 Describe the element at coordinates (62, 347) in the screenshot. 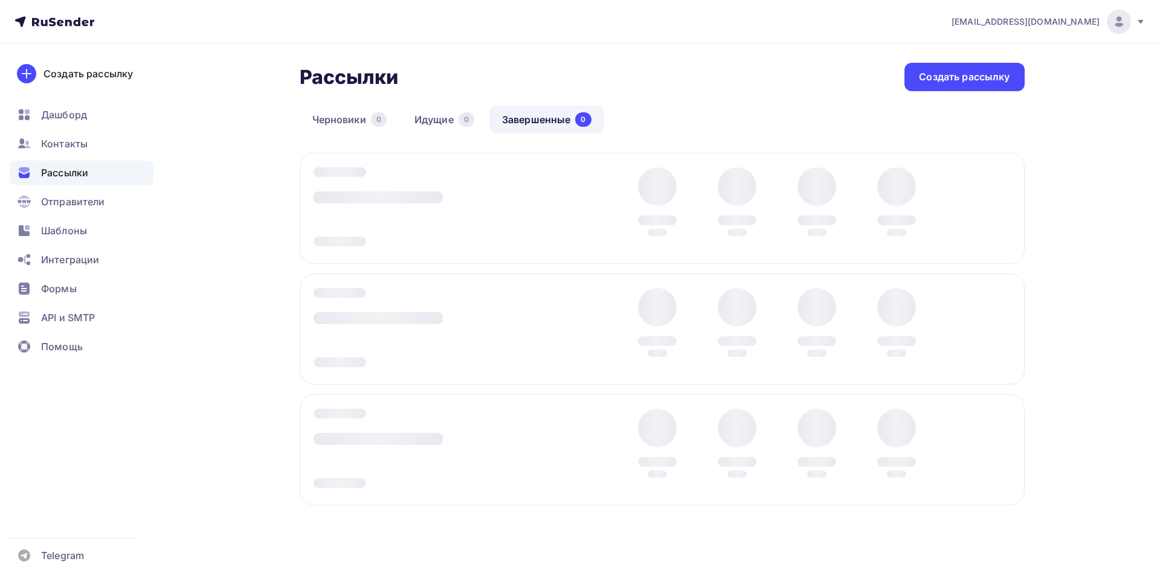

I see `span: Помощь` at that location.